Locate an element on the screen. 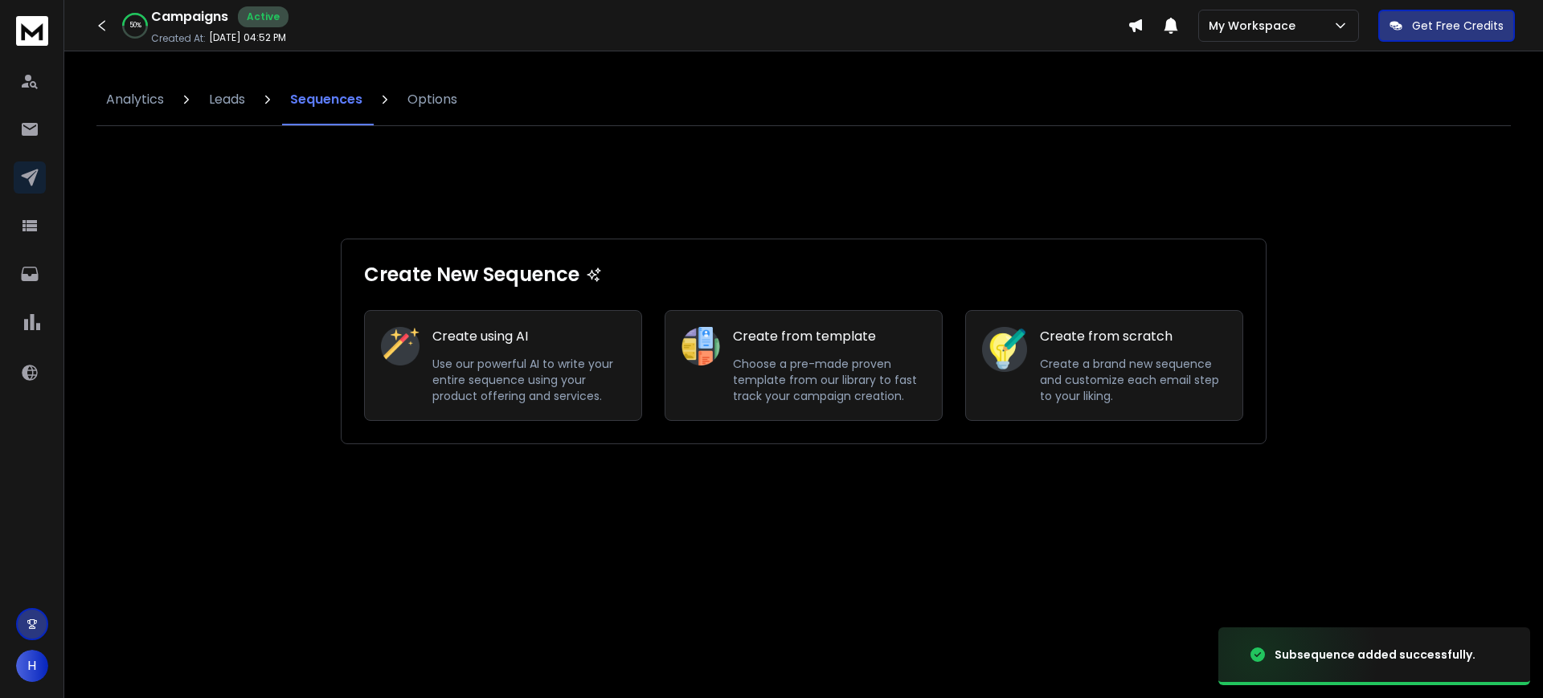 The image size is (1543, 698). button: Get Free Credits is located at coordinates (1446, 26).